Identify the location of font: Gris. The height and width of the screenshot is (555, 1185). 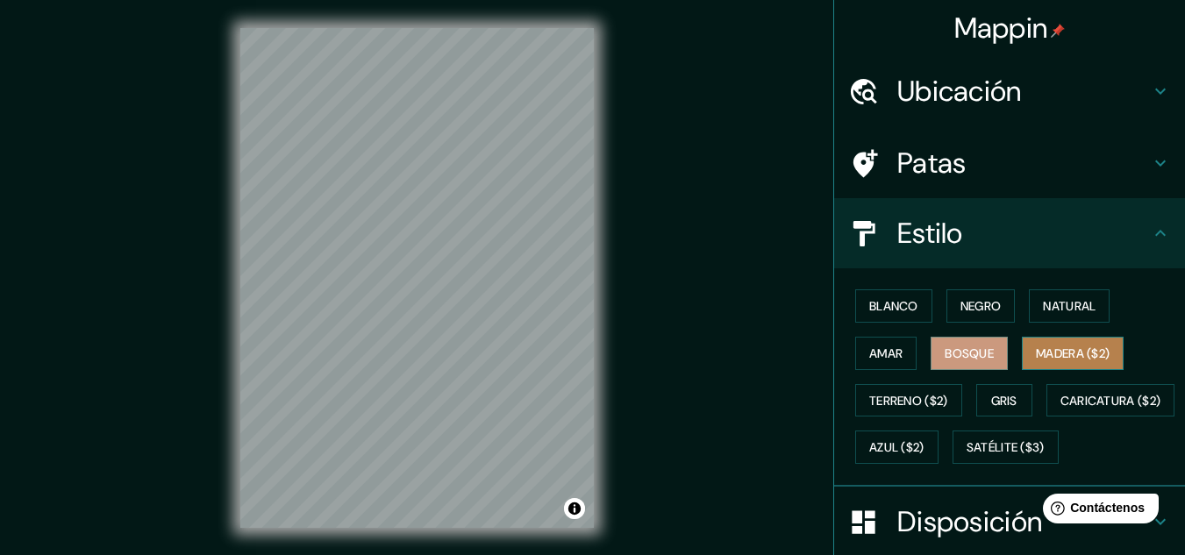
(1005, 401).